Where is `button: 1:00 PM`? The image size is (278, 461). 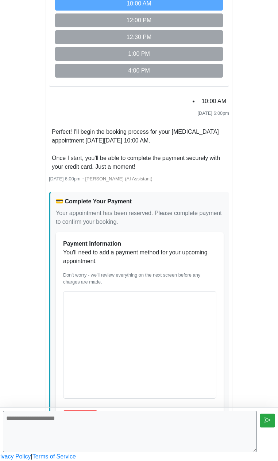 button: 1:00 PM is located at coordinates (139, 54).